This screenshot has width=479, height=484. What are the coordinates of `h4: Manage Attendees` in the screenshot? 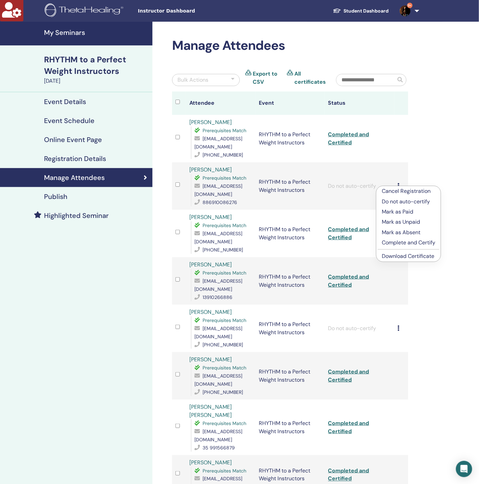 It's located at (74, 178).